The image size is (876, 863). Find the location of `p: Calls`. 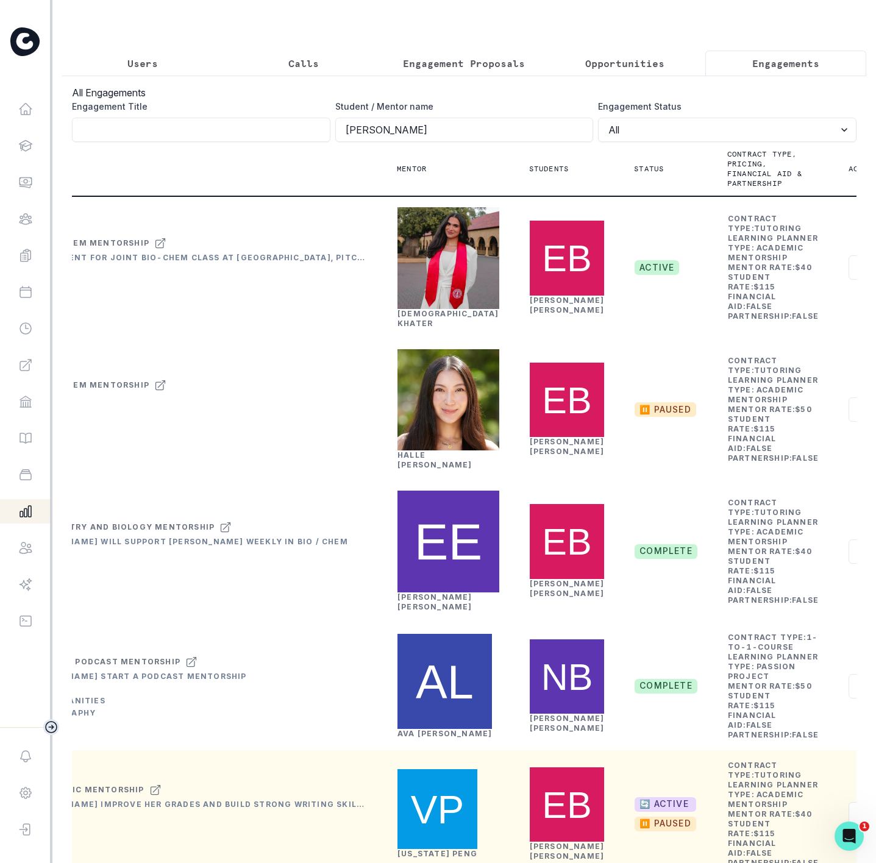

p: Calls is located at coordinates (303, 63).